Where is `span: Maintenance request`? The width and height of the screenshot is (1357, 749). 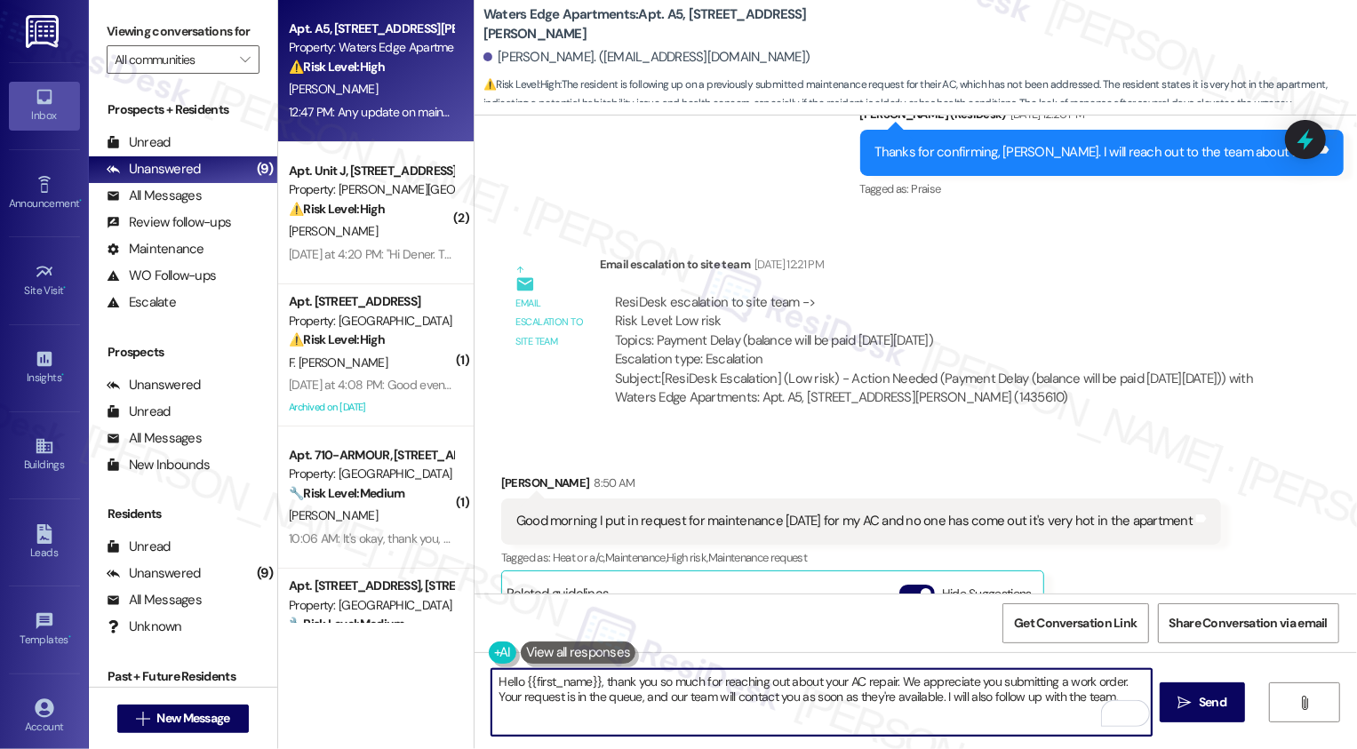
span: Maintenance request is located at coordinates (758, 557).